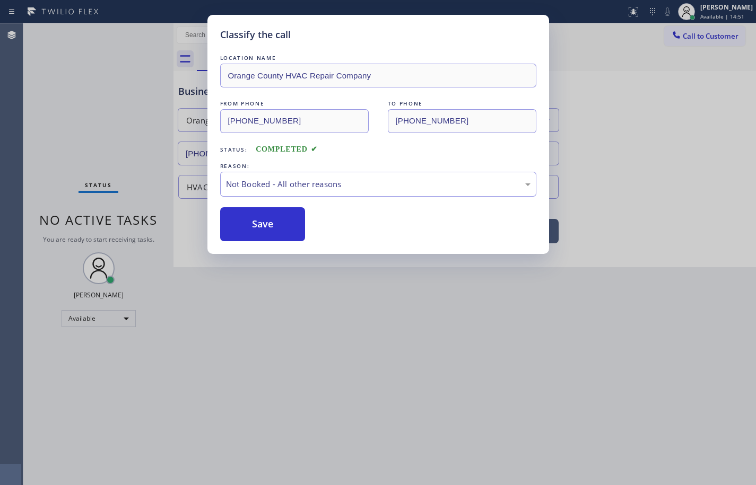 Image resolution: width=756 pixels, height=485 pixels. I want to click on button: Save, so click(262, 224).